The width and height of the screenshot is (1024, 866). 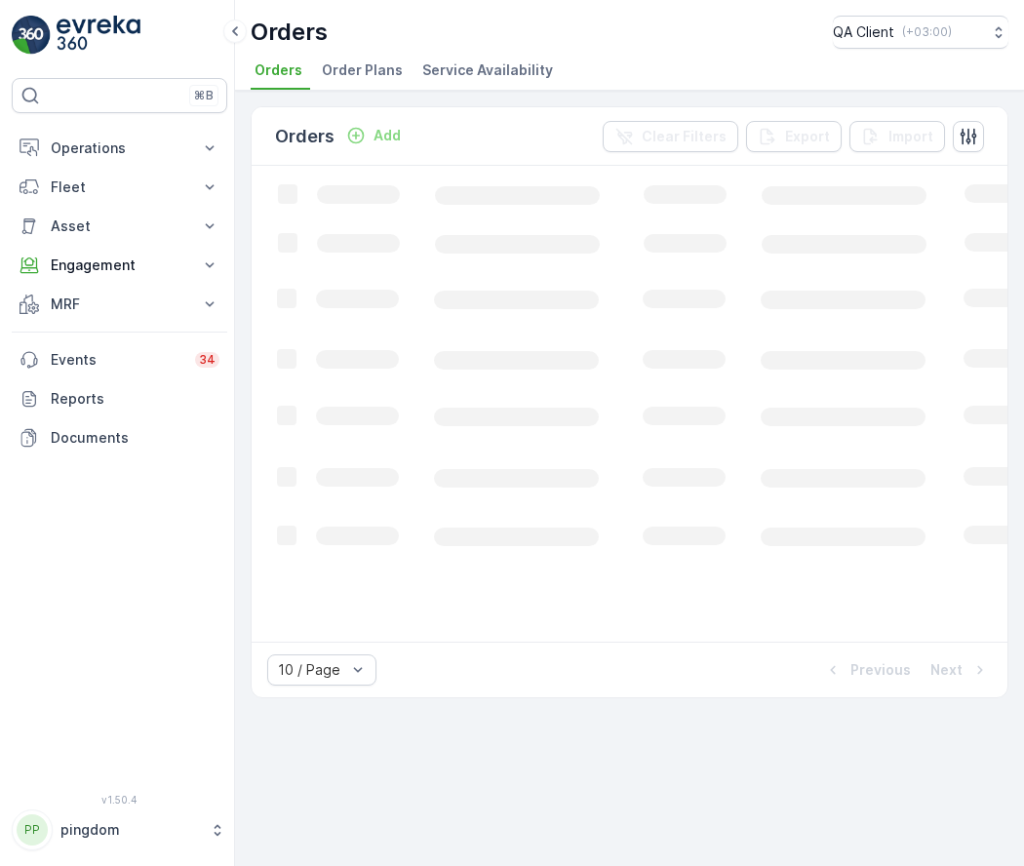 I want to click on button: QA Client(+03:00), so click(x=920, y=32).